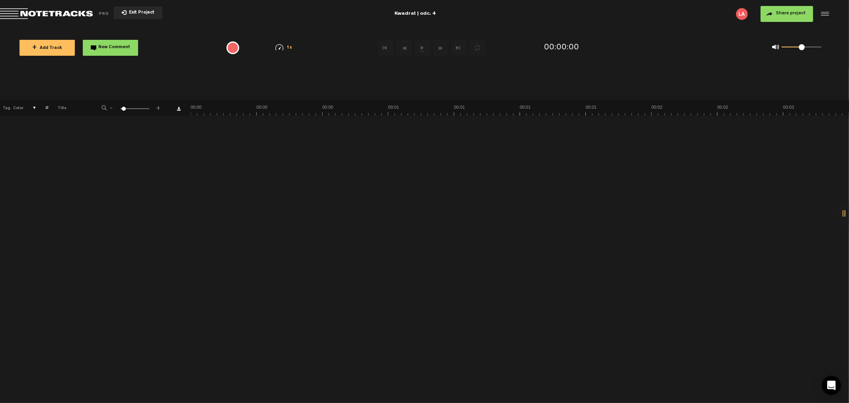 This screenshot has height=403, width=849. I want to click on span: Exit Project, so click(140, 13).